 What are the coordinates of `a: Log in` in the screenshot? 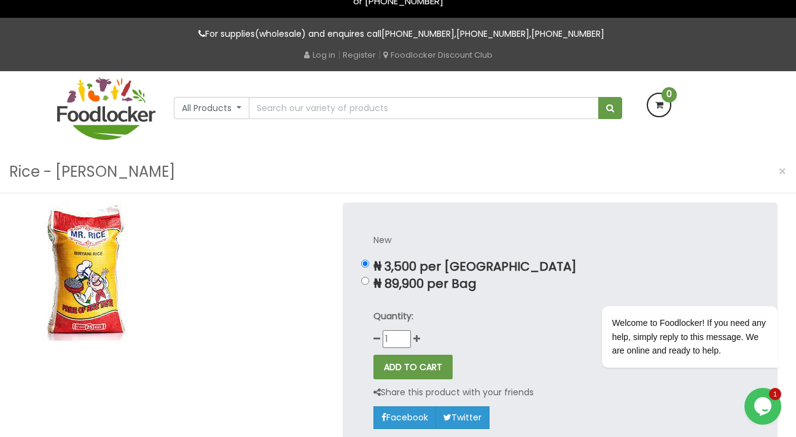 It's located at (319, 55).